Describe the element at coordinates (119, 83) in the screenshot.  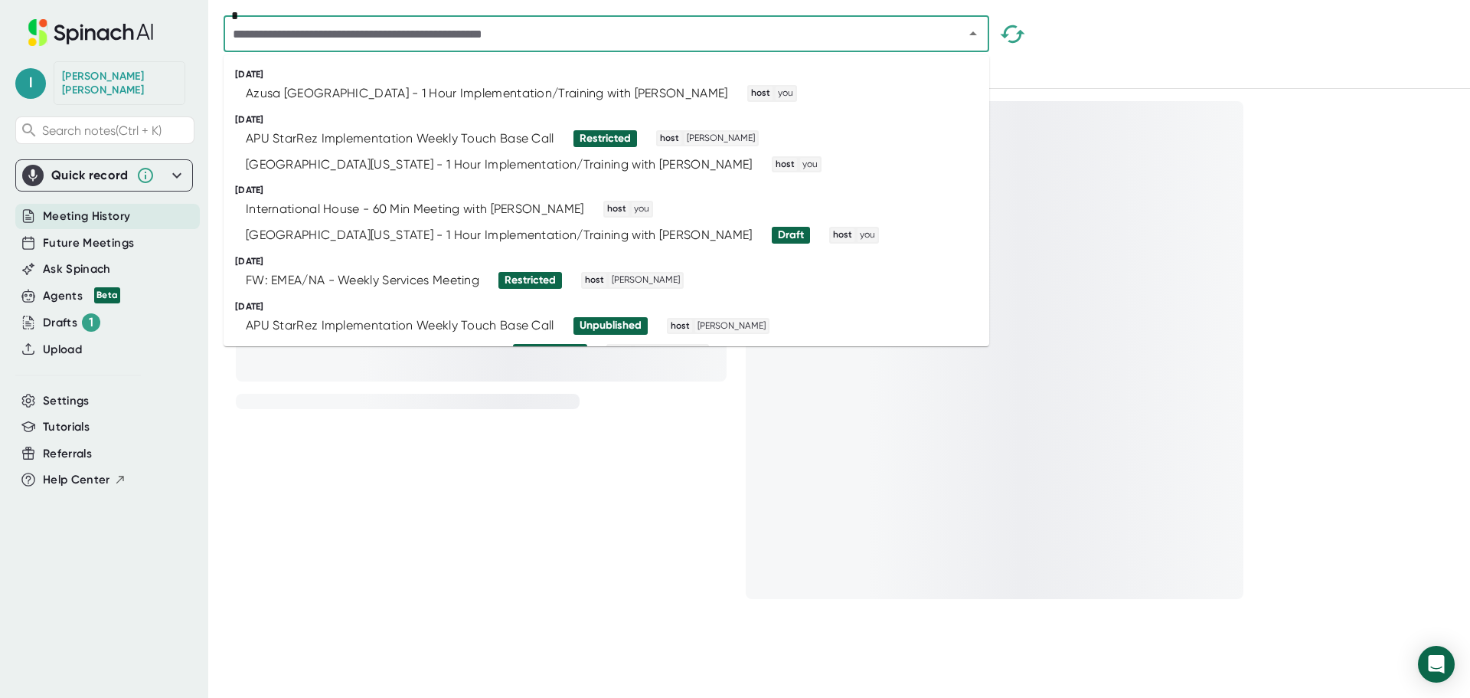
I see `div: Logan Zumbrun` at that location.